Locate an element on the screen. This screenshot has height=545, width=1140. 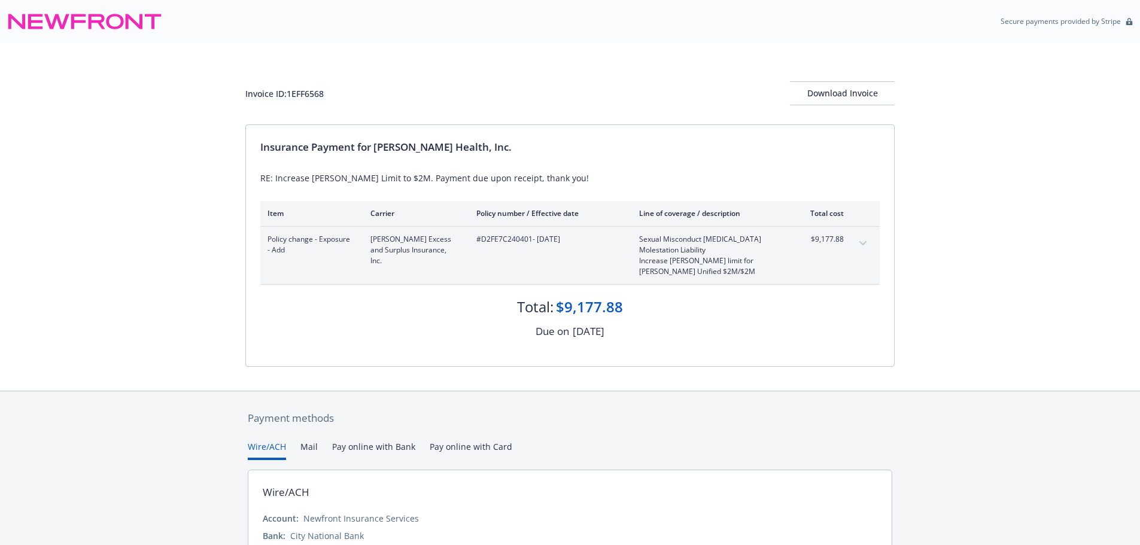
div: Total cost is located at coordinates (821, 213).